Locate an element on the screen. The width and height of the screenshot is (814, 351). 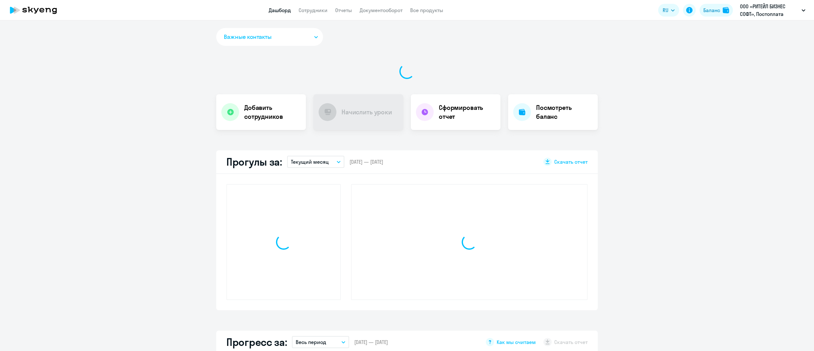
h4: Сформировать отчет is located at coordinates (467, 112).